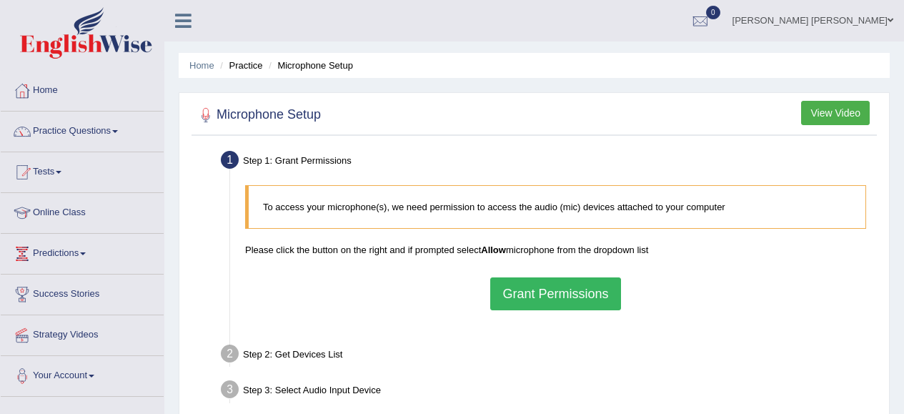 This screenshot has width=904, height=414. Describe the element at coordinates (557, 206) in the screenshot. I see `p: To access your microphone(s), we need permission to access the audio (mic) devices attached to yo...` at that location.